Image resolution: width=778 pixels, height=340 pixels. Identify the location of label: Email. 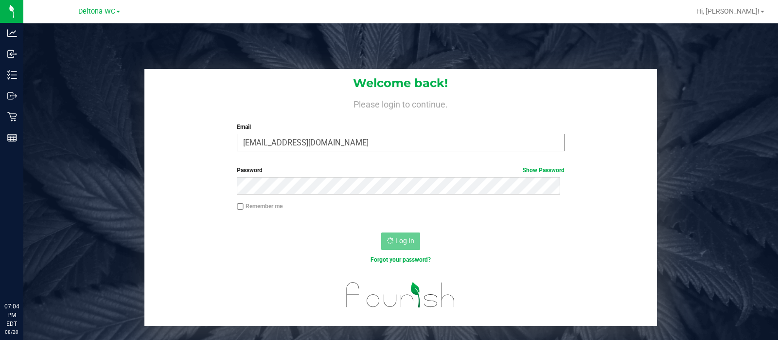
(400, 127).